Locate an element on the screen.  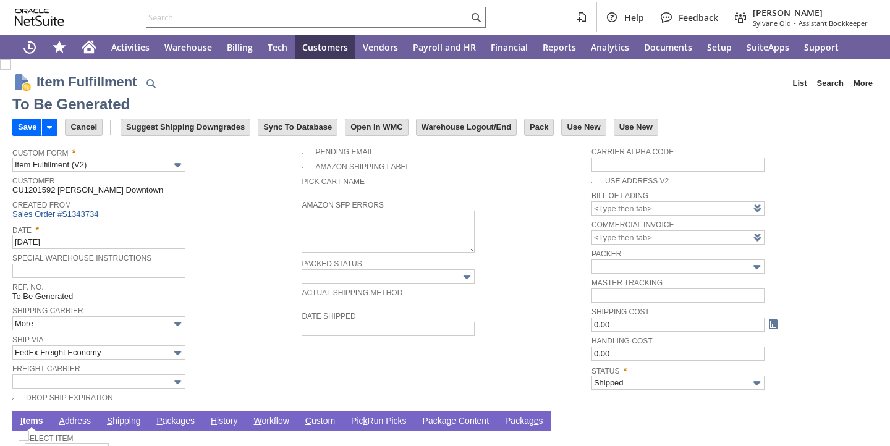
span: Payroll and HR is located at coordinates (444, 47).